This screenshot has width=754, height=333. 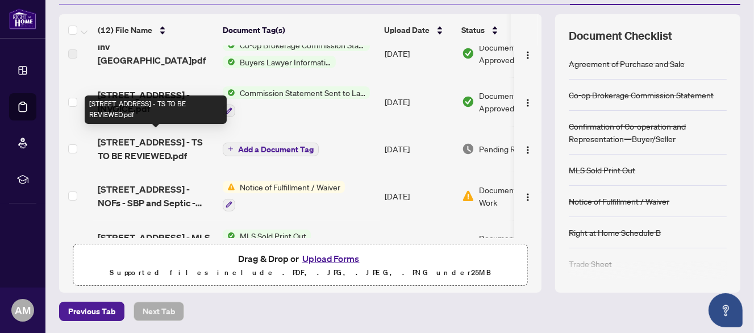 I want to click on div: Confirmation of Co-operation and Representation—Buyer/Seller, so click(x=647, y=132).